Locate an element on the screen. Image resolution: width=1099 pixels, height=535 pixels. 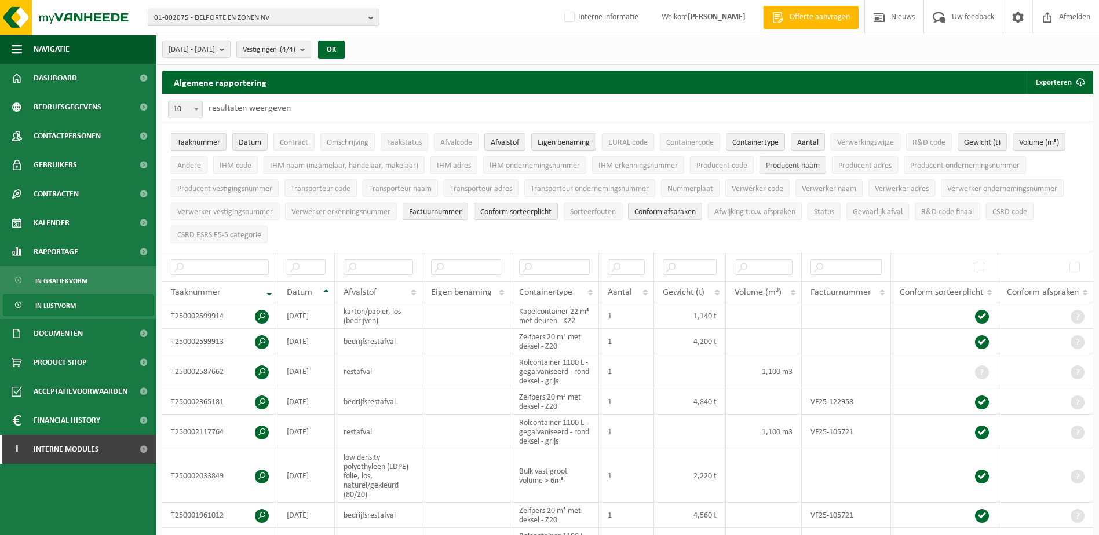
span: Verwerker naam is located at coordinates (829, 189).